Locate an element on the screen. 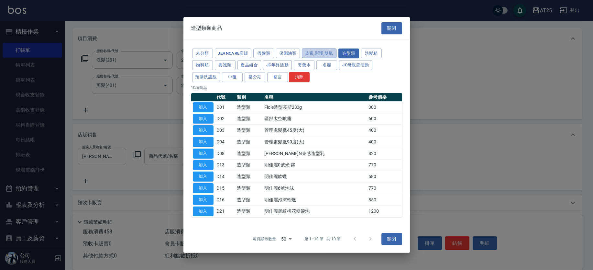 The width and height of the screenshot is (593, 270). th: 參考價格 is located at coordinates (384, 97).